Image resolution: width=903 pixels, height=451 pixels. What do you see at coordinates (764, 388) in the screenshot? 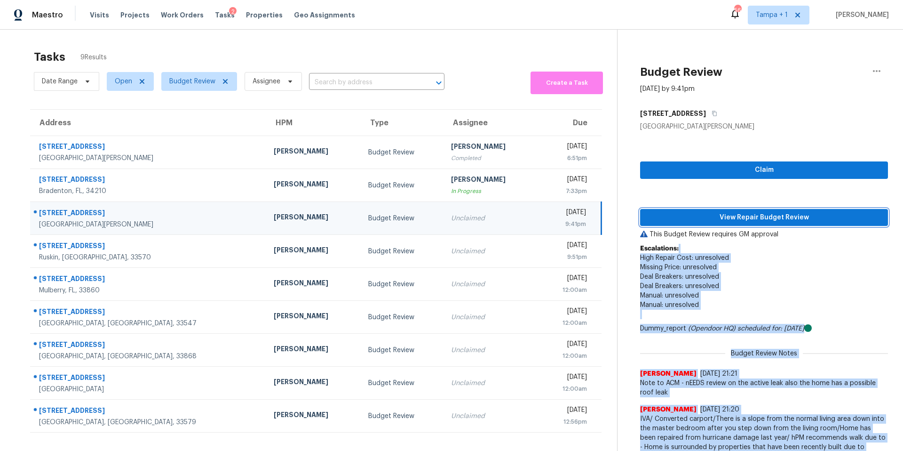
I see `span: Note to ACM - nEEDS review on the active leak also the home has a possible roof leak` at bounding box center [764, 388].